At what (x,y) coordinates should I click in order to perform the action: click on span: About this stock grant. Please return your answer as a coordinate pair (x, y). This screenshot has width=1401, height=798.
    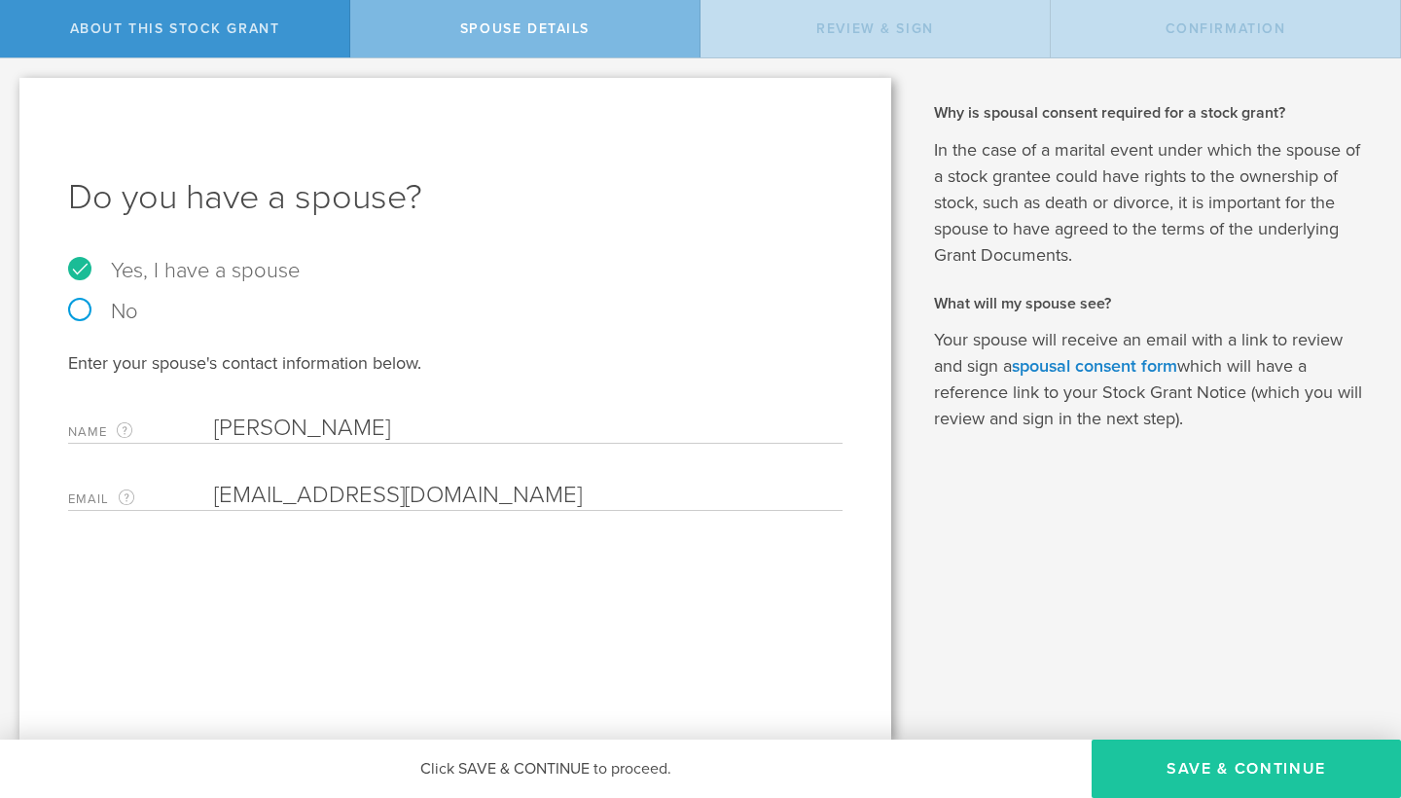
    Looking at the image, I should click on (175, 28).